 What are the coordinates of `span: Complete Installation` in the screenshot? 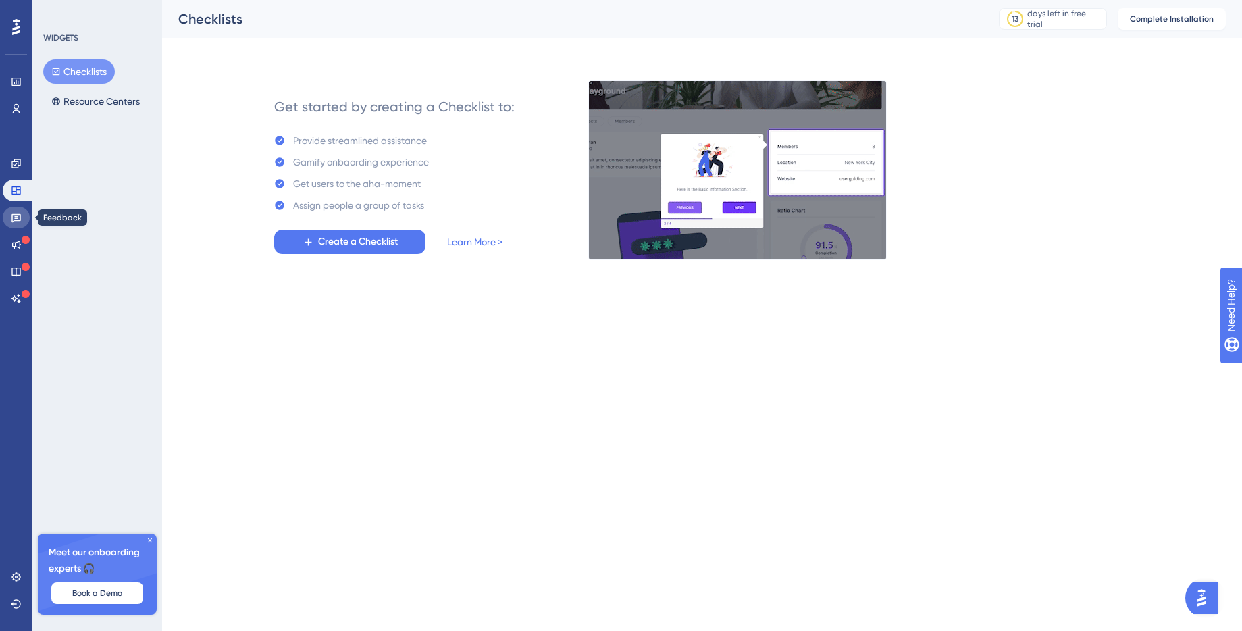 It's located at (1172, 19).